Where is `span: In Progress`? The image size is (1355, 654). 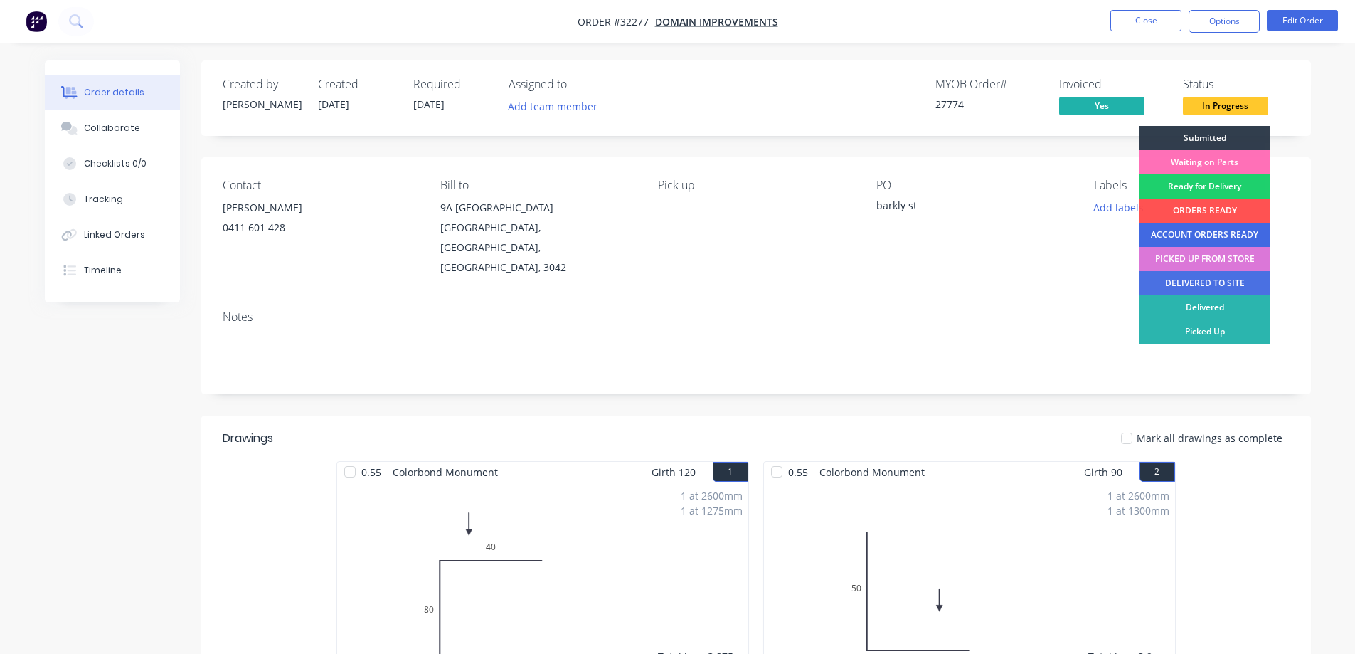 span: In Progress is located at coordinates (1226, 105).